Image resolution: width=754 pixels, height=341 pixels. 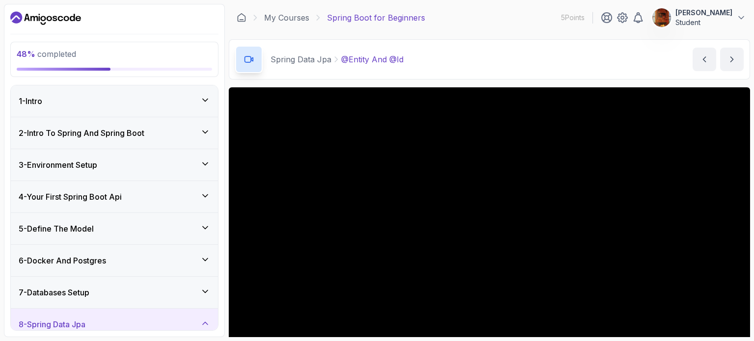 What do you see at coordinates (662, 18) in the screenshot?
I see `img: user profile image` at bounding box center [662, 18].